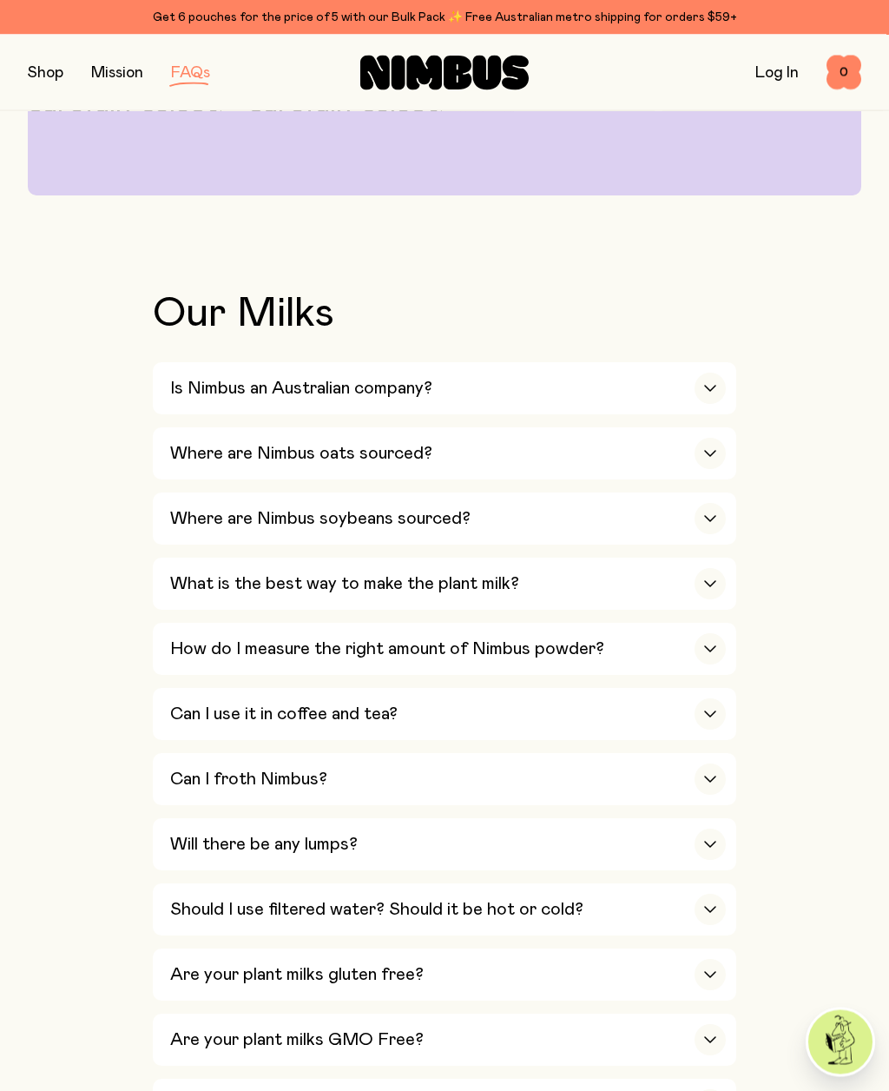 The width and height of the screenshot is (889, 1091). I want to click on button: Can I froth Nimbus?, so click(445, 780).